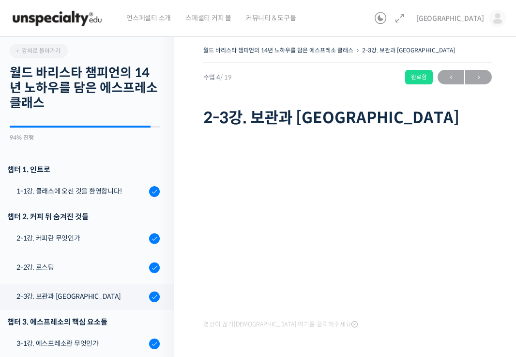  Describe the element at coordinates (83, 169) in the screenshot. I see `h3: 챕터 1. 인트로` at that location.